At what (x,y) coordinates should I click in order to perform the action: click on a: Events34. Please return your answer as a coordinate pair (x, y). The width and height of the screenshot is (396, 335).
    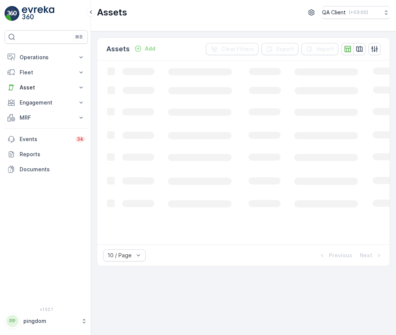
    Looking at the image, I should click on (46, 139).